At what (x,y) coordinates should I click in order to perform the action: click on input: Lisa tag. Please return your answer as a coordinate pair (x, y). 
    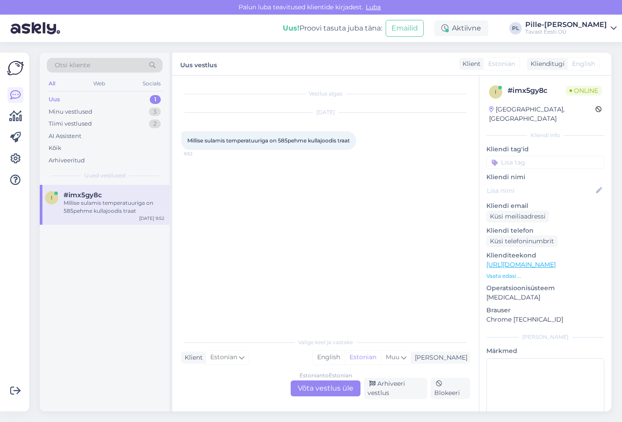
    Looking at the image, I should click on (545, 162).